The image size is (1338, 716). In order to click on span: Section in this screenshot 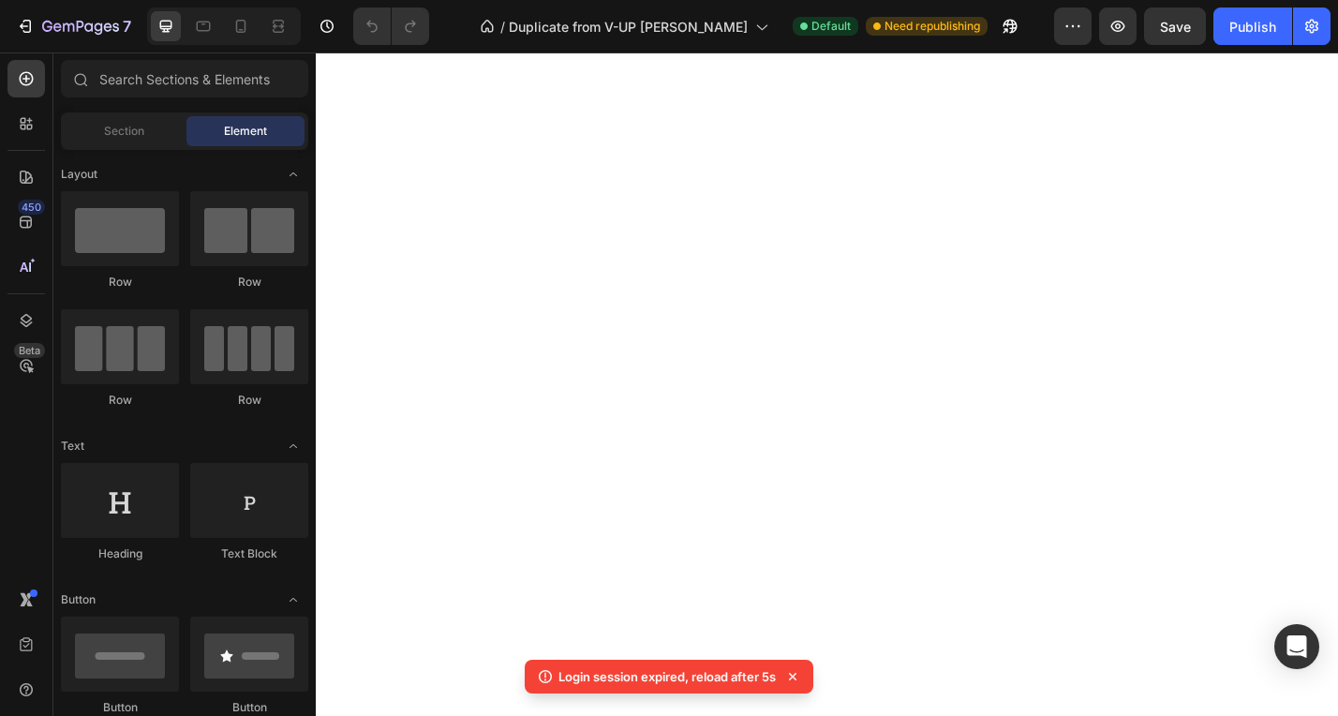, I will do `click(124, 131)`.